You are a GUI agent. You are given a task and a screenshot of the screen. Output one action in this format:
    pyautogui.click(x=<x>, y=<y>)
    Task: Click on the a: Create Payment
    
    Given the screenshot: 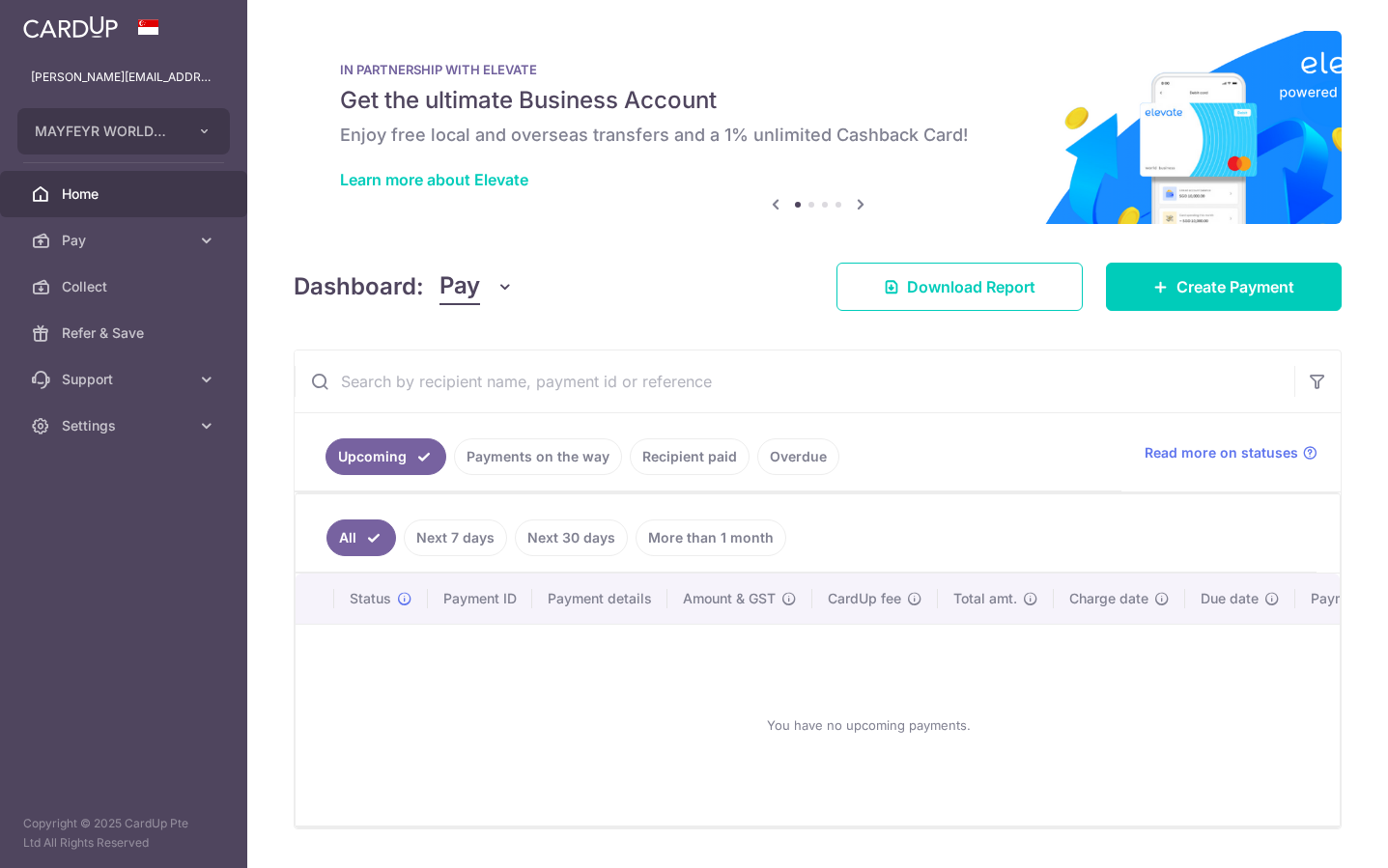 What is the action you would take?
    pyautogui.click(x=1224, y=287)
    